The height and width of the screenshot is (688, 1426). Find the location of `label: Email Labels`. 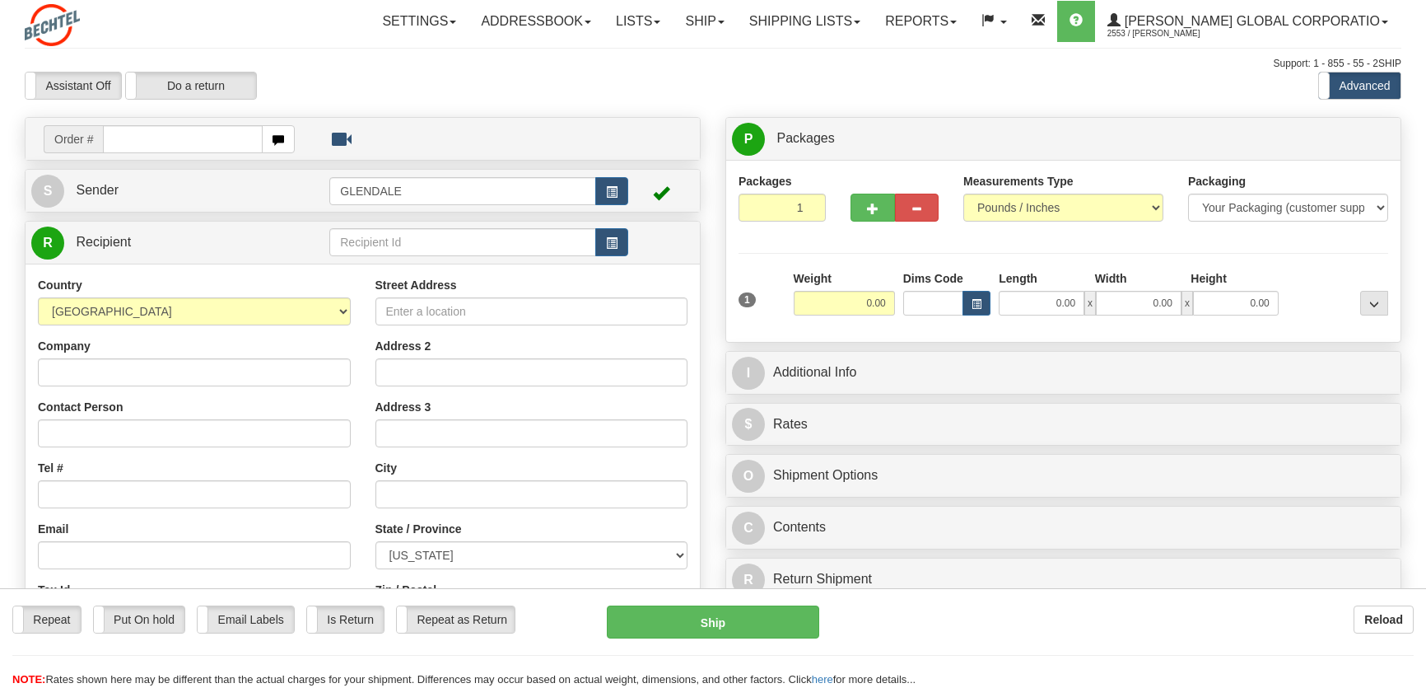

label: Email Labels is located at coordinates (245, 619).